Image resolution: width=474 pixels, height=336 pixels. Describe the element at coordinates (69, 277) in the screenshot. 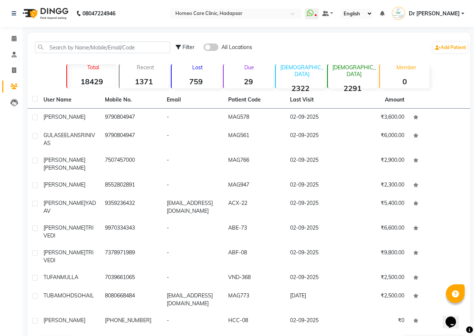

I see `span: MULLA` at that location.